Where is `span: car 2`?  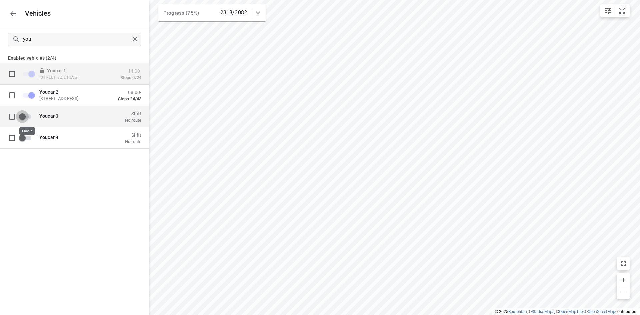
span: car 2 is located at coordinates (49, 92).